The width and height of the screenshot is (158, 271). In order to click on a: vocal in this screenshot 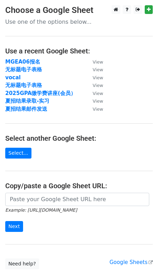, I will do `click(13, 78)`.